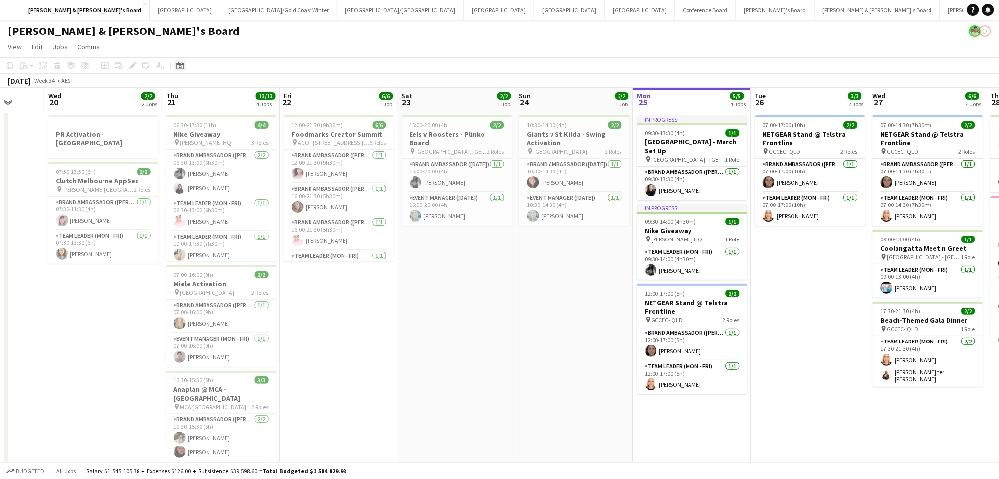 The width and height of the screenshot is (999, 479). Describe the element at coordinates (25, 471) in the screenshot. I see `button: Budgeted` at that location.